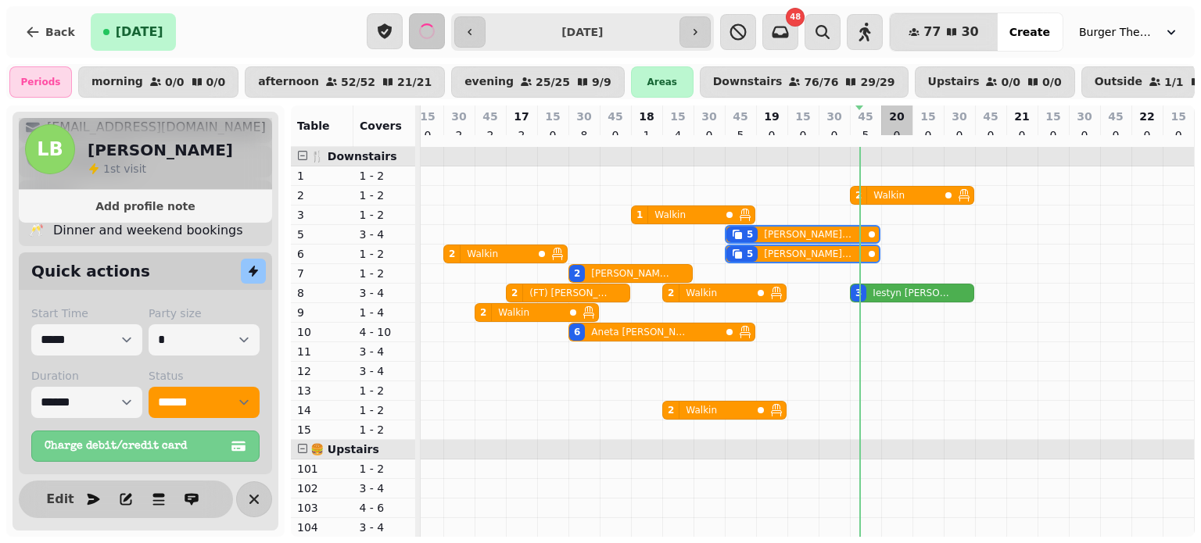  I want to click on button: Downstairs76/7629/29, so click(804, 82).